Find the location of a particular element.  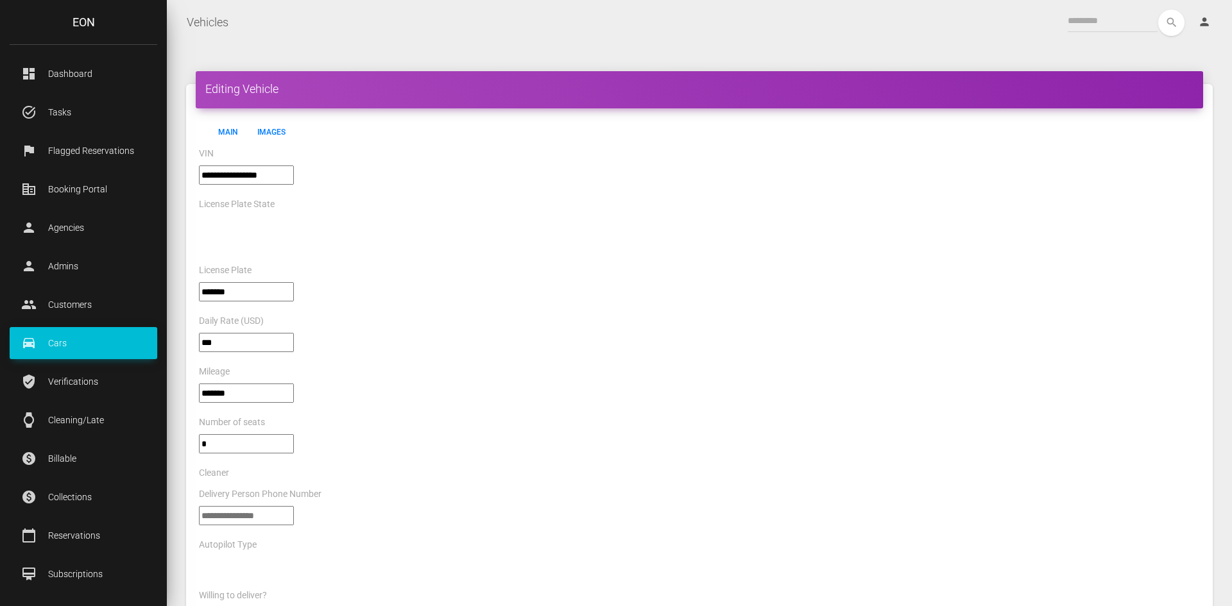

a: paid Billable is located at coordinates (83, 459).